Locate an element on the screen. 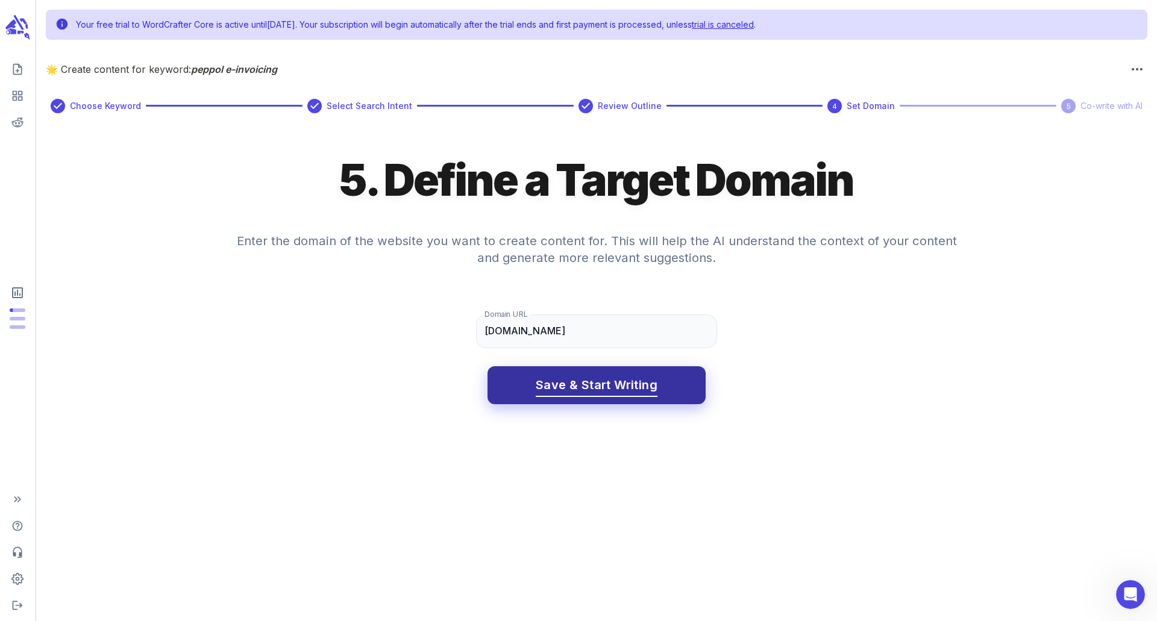 The width and height of the screenshot is (1157, 621). span: View your content dashboard is located at coordinates (17, 96).